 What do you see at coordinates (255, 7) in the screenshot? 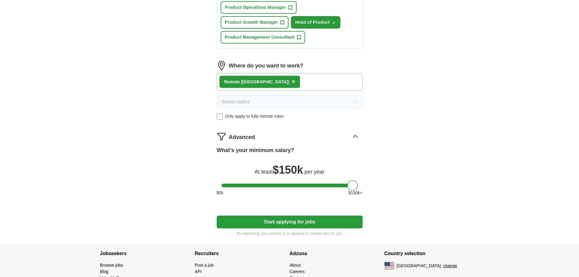
I see `span: Product Operations Manager` at bounding box center [255, 7].